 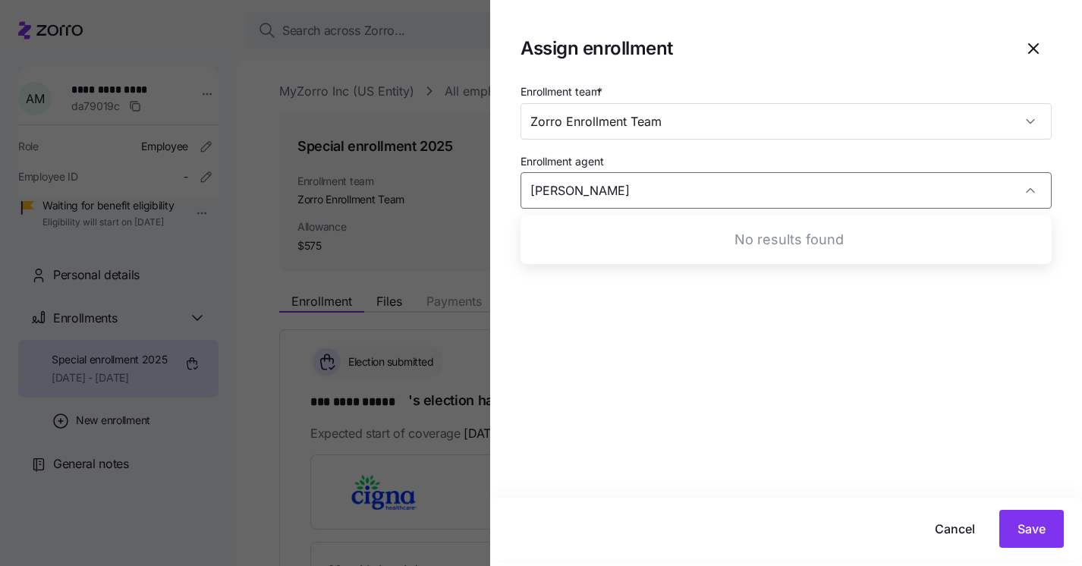 I want to click on input: Select an enrollment team, so click(x=786, y=121).